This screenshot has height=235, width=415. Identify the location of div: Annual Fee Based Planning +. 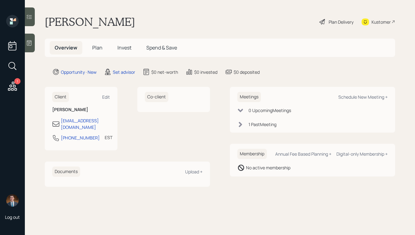
(303, 154).